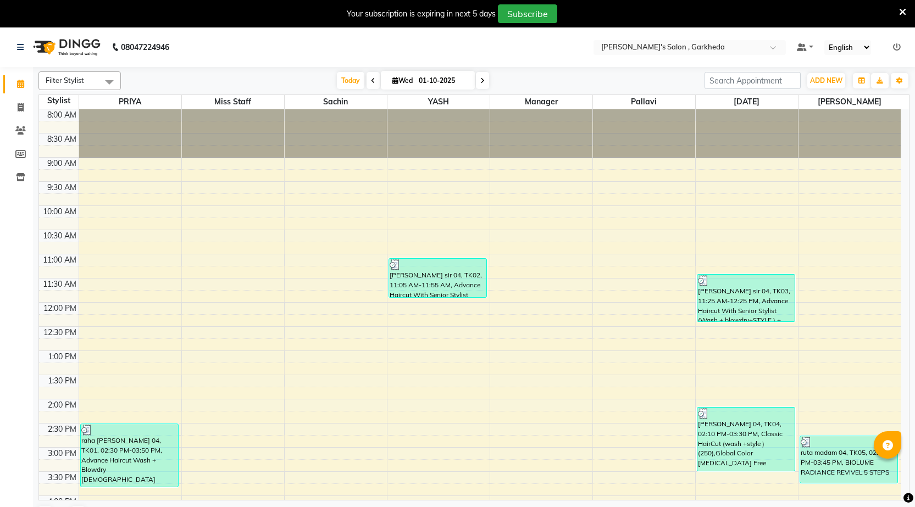 The image size is (915, 507). I want to click on div: Stylist, so click(59, 101).